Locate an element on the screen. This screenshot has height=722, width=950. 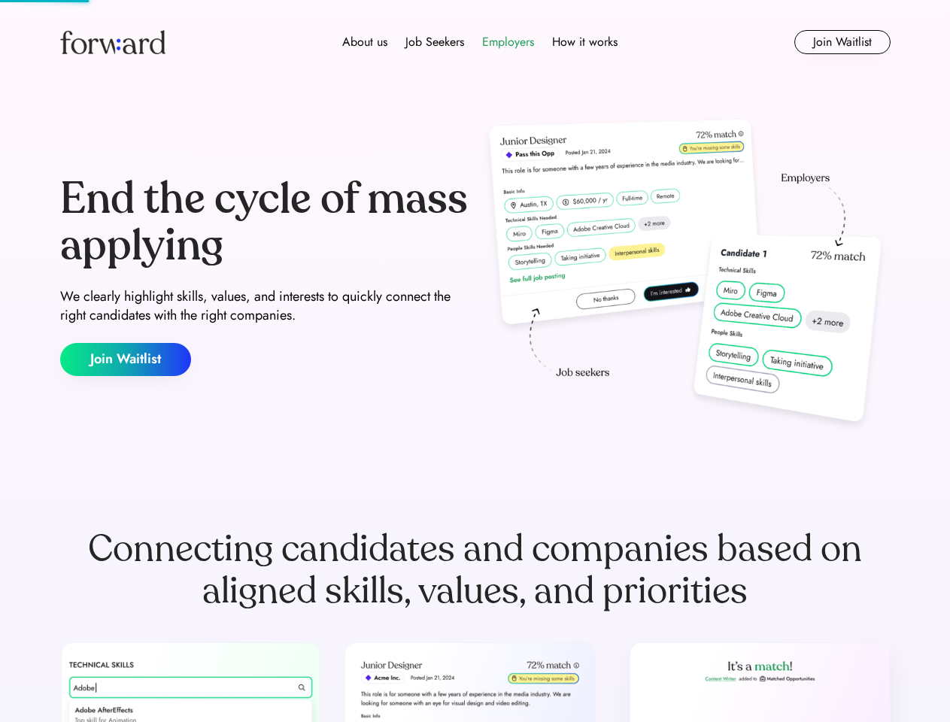
img: Forward logo is located at coordinates (113, 42).